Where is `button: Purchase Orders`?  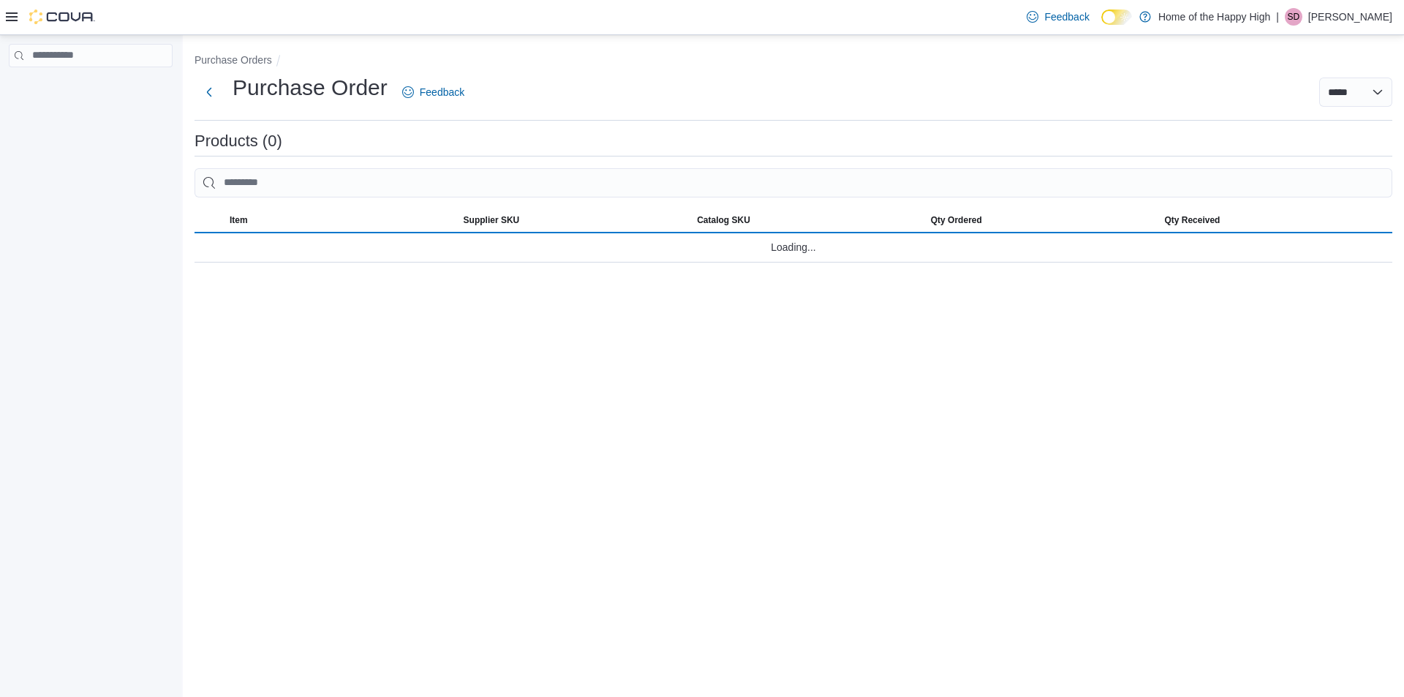
button: Purchase Orders is located at coordinates (233, 60).